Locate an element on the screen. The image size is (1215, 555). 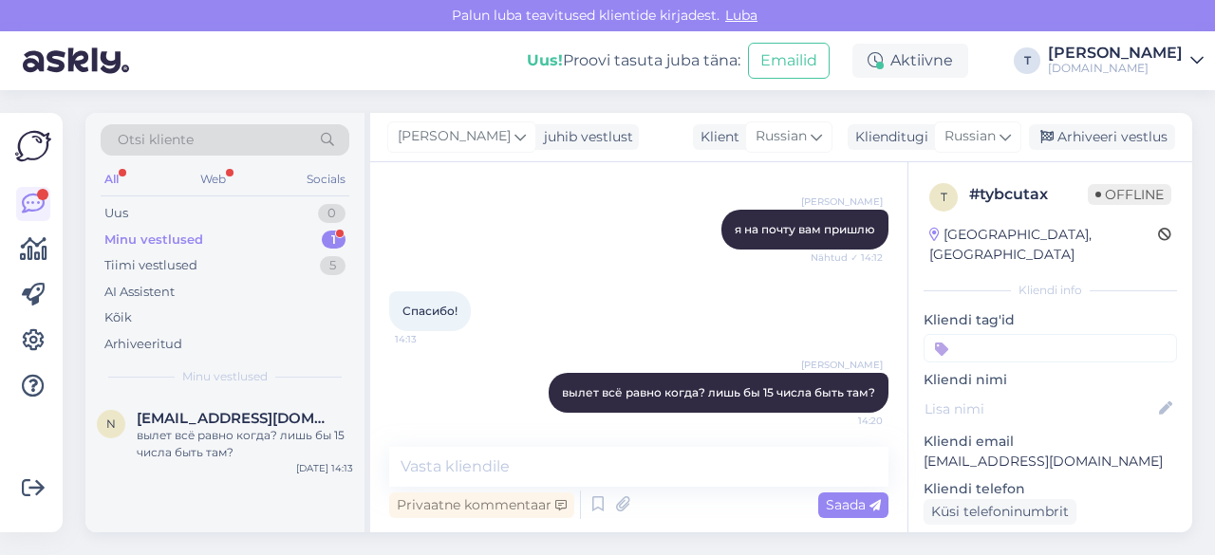
p: Kliendi email is located at coordinates (1050, 441).